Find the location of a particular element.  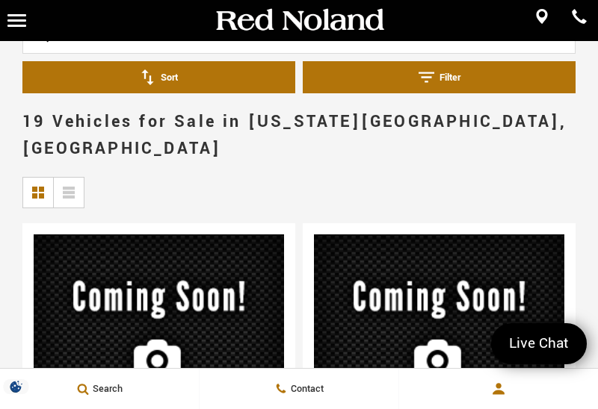

button: Filter is located at coordinates (439, 77).